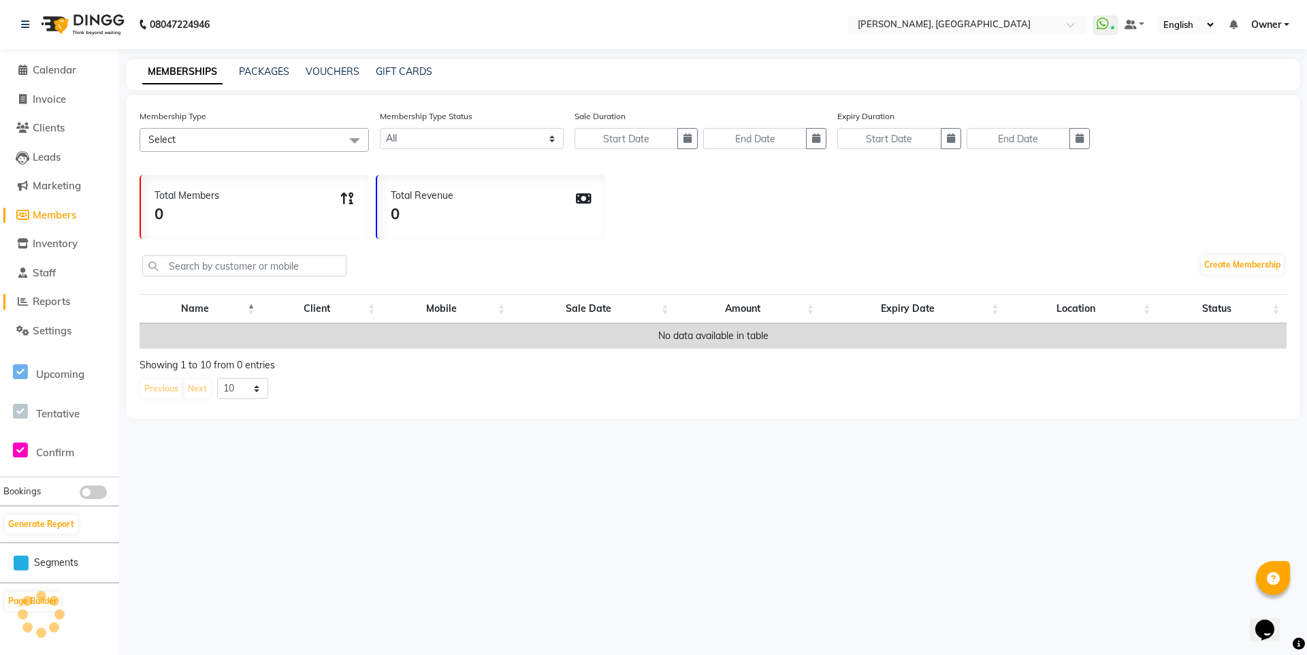 The height and width of the screenshot is (655, 1307). What do you see at coordinates (60, 374) in the screenshot?
I see `span: Upcoming` at bounding box center [60, 374].